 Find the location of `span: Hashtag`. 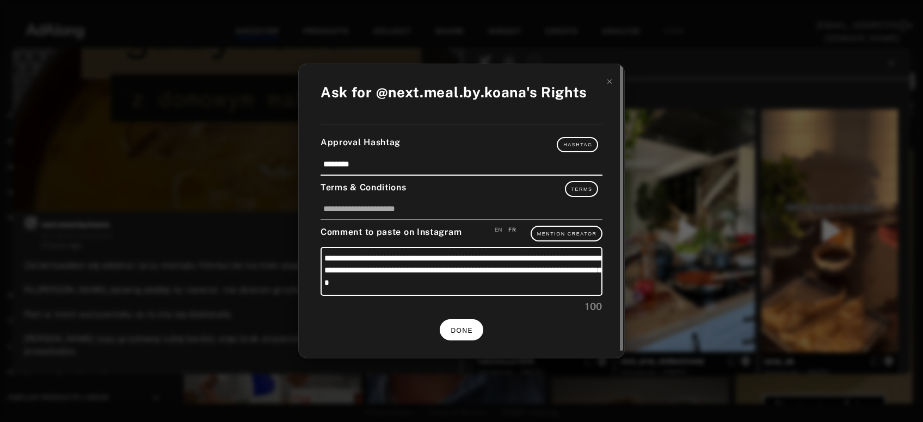

span: Hashtag is located at coordinates (577, 145).